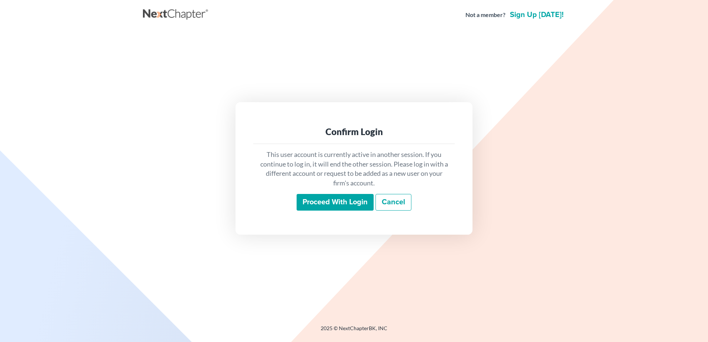  I want to click on a: Cancel, so click(393, 203).